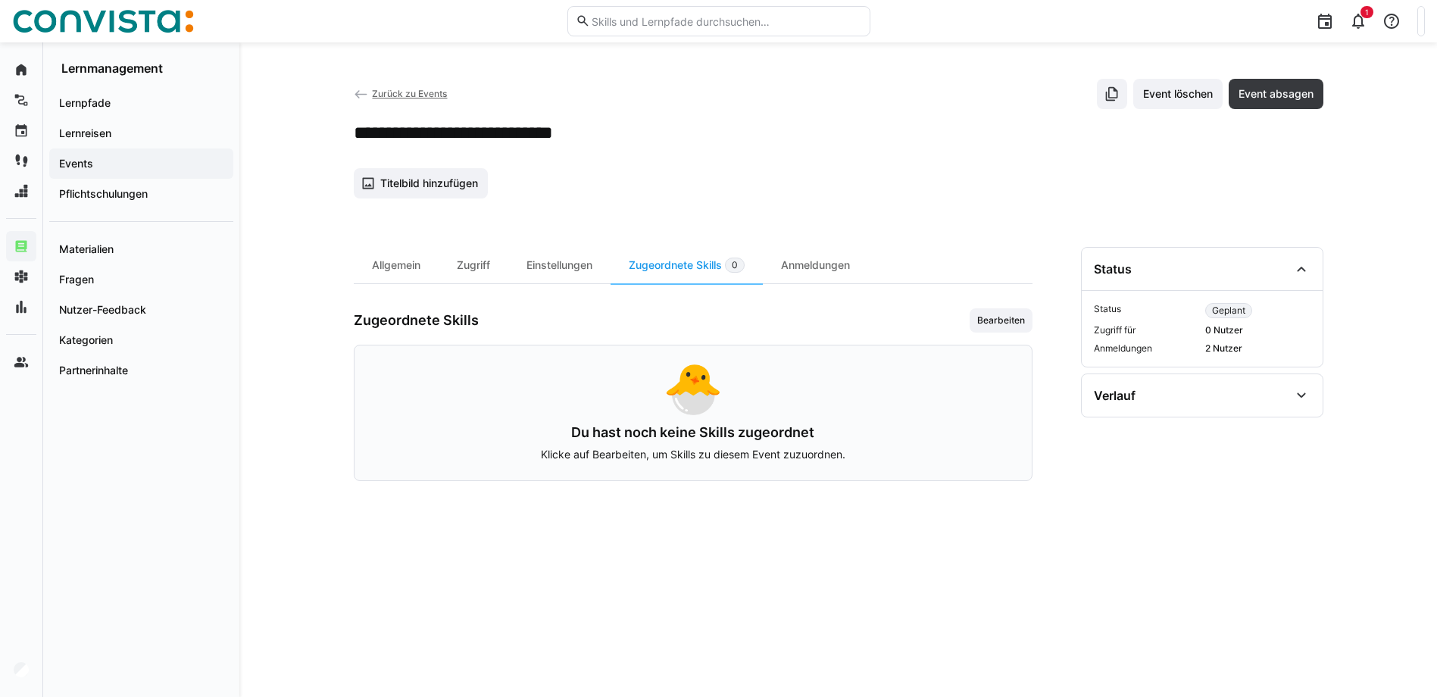 Image resolution: width=1437 pixels, height=697 pixels. I want to click on span: Status, so click(1146, 311).